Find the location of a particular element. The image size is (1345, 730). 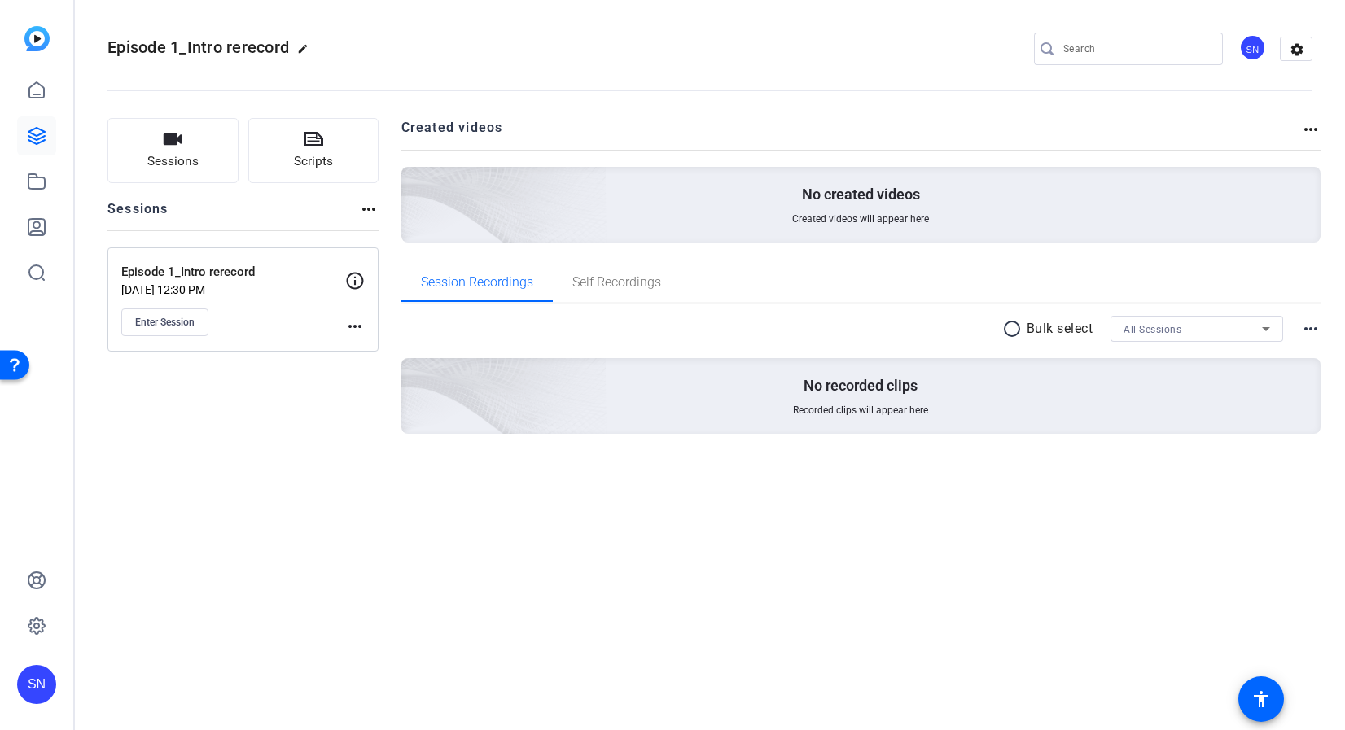

h2: Sessions is located at coordinates (138, 215).